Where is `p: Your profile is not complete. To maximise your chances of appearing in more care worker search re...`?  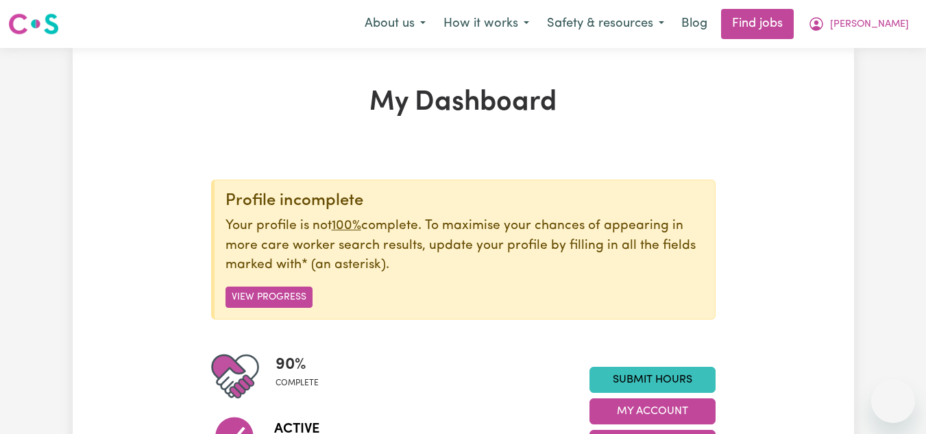 p: Your profile is not complete. To maximise your chances of appearing in more care worker search re... is located at coordinates (465, 246).